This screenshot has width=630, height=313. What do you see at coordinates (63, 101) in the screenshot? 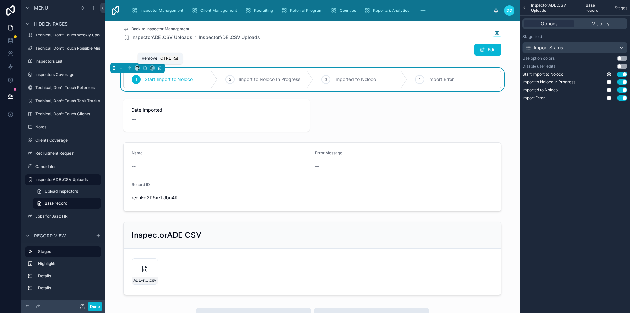
I see `a: Techical, Don't Touch Task Tracker` at bounding box center [63, 101].